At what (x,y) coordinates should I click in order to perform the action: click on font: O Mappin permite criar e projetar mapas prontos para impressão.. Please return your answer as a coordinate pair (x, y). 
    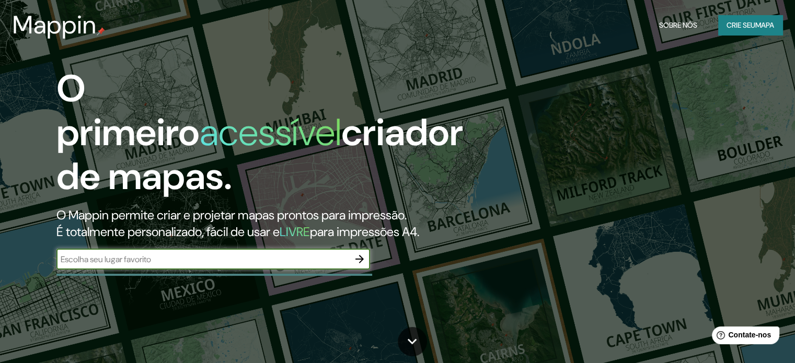
    Looking at the image, I should click on (232, 215).